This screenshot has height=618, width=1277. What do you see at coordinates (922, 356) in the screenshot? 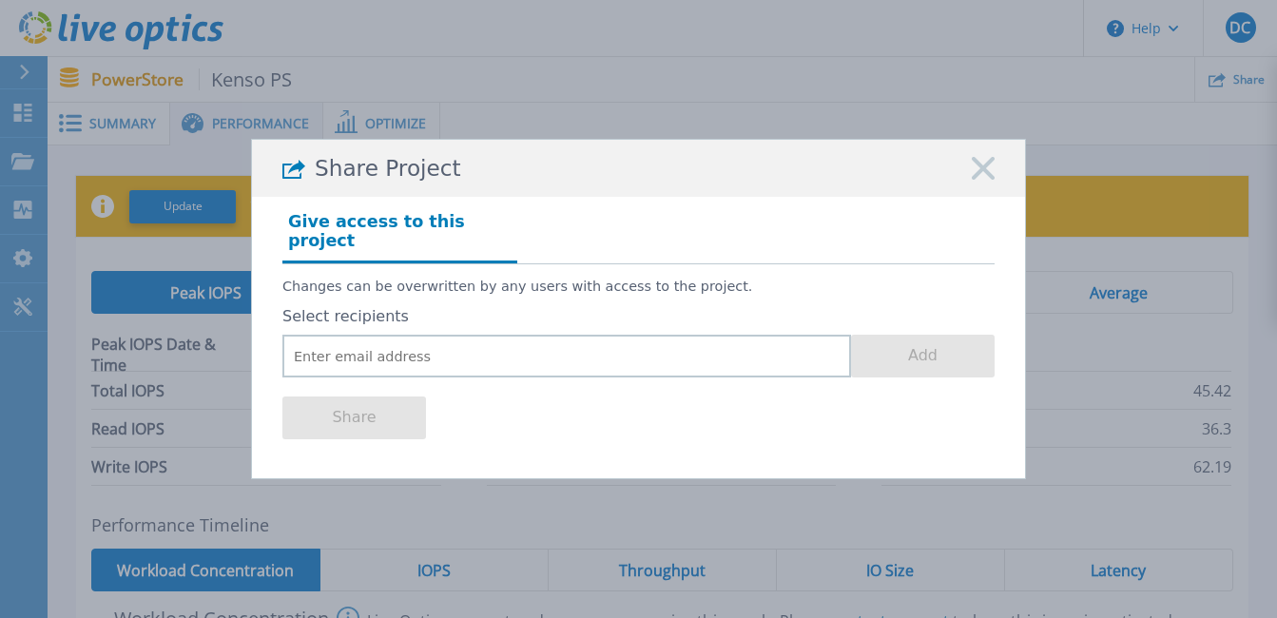
I see `button: Add` at bounding box center [922, 356].